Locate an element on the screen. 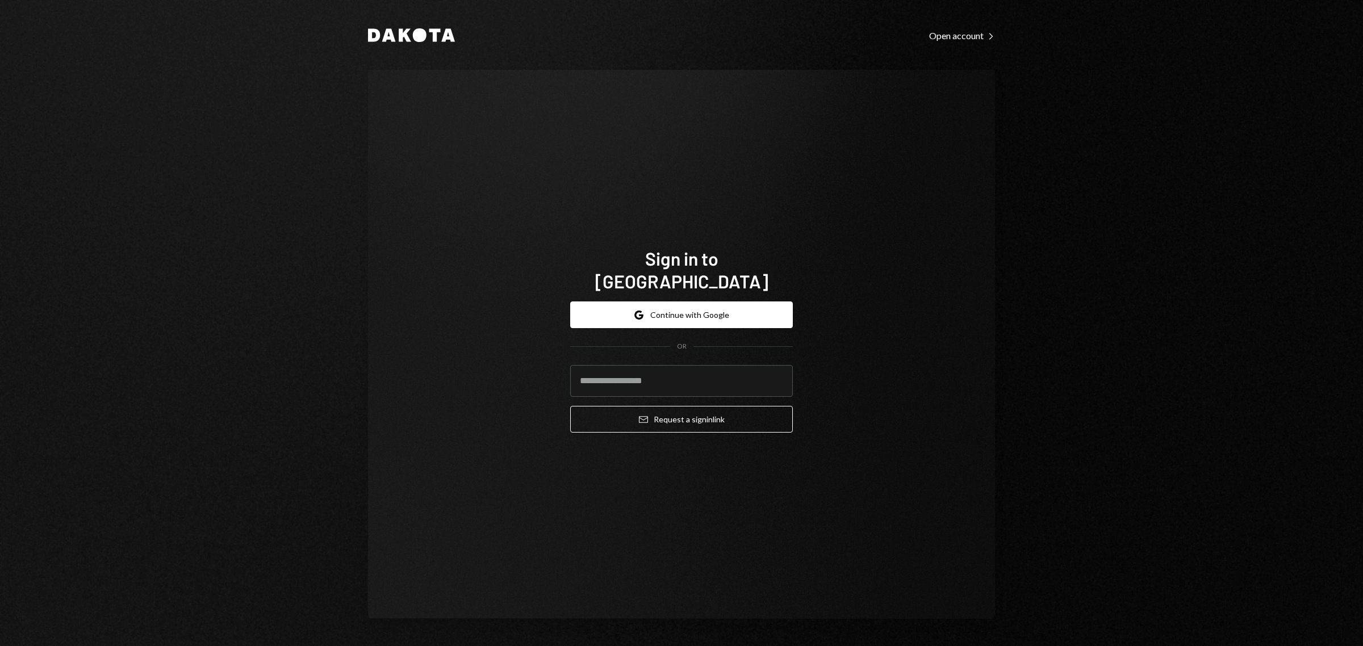 This screenshot has height=646, width=1363. div: OR is located at coordinates (682, 347).